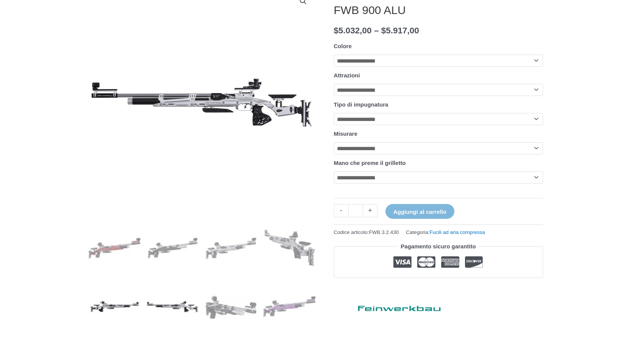  I want to click on font: Mano che preme il grilletto, so click(370, 163).